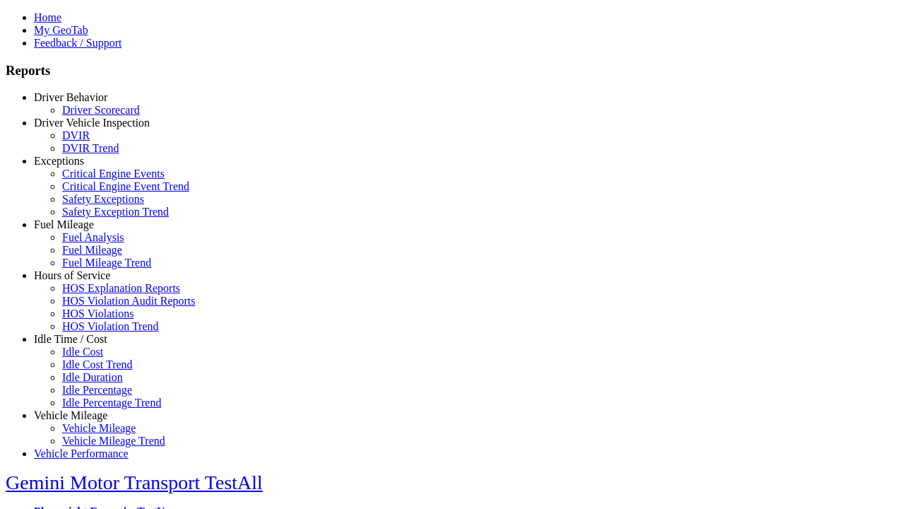  I want to click on a: Driver Vehicle Inspection, so click(92, 122).